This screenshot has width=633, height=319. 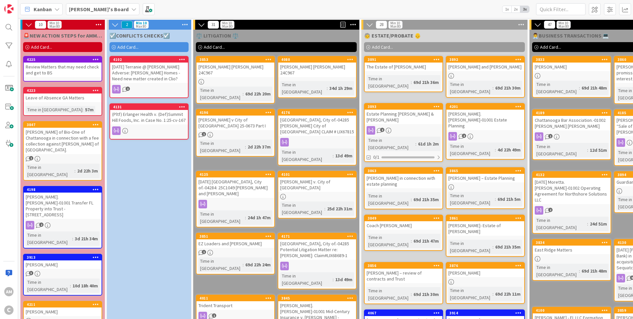 What do you see at coordinates (486, 107) in the screenshot?
I see `div: 4201` at bounding box center [486, 107].